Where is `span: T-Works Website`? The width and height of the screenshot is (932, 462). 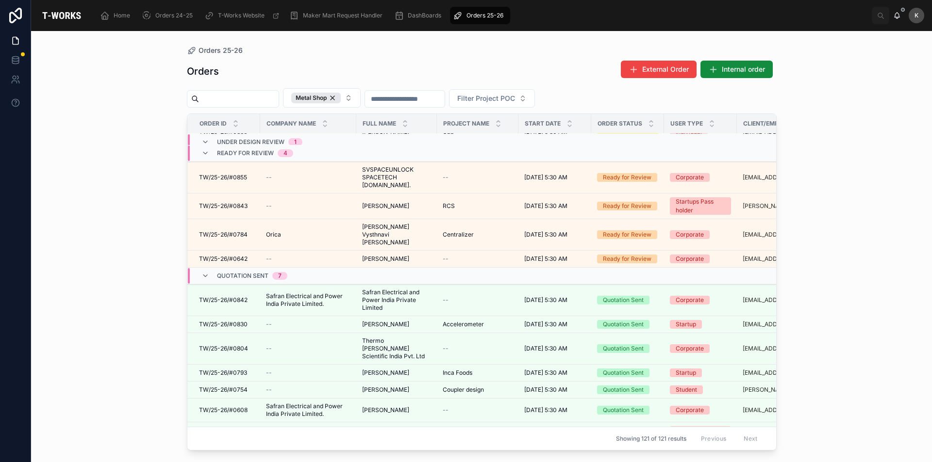 span: T-Works Website is located at coordinates (241, 16).